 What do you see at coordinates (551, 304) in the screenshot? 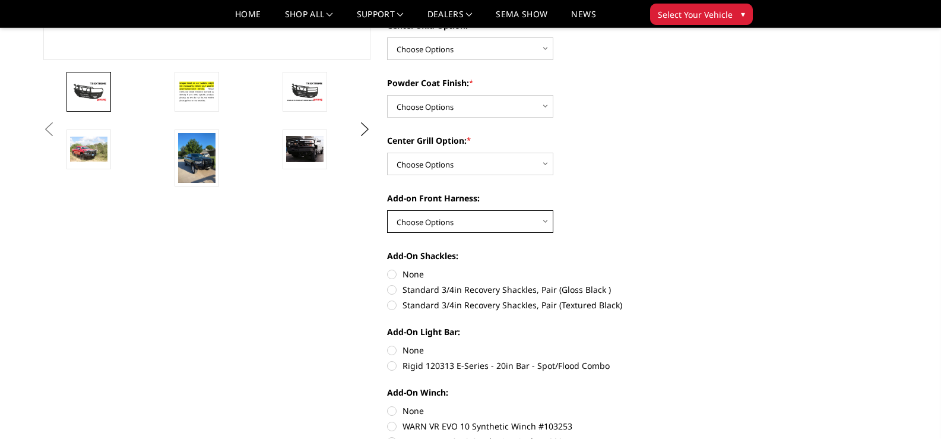
I see `label: Standard 3/4in Recovery Shackles, Pair (Textured Black)` at bounding box center [551, 304].